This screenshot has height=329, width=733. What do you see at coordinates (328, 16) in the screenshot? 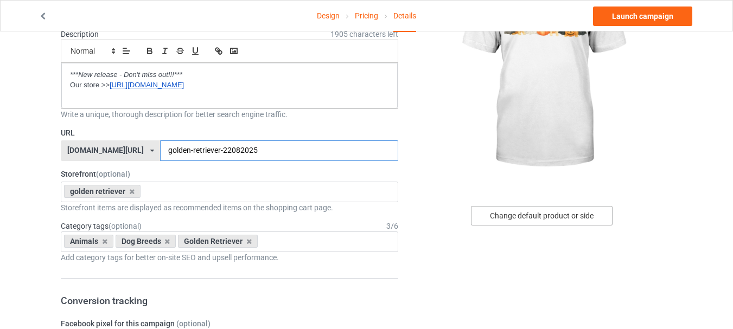
I see `a: Design` at bounding box center [328, 16].